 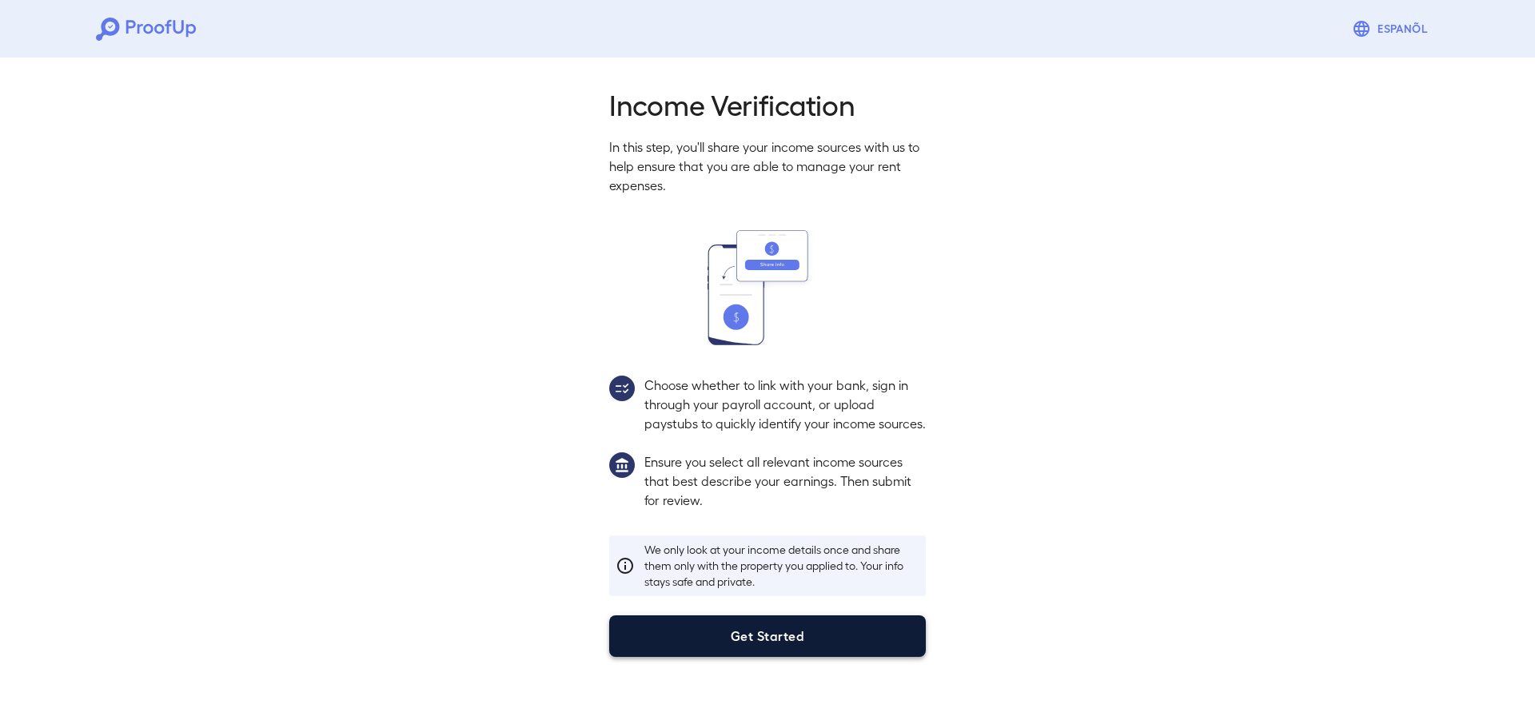 I want to click on p: Choose whether to link with your bank, sign in through your payroll account, or upload paystubs t..., so click(x=785, y=405).